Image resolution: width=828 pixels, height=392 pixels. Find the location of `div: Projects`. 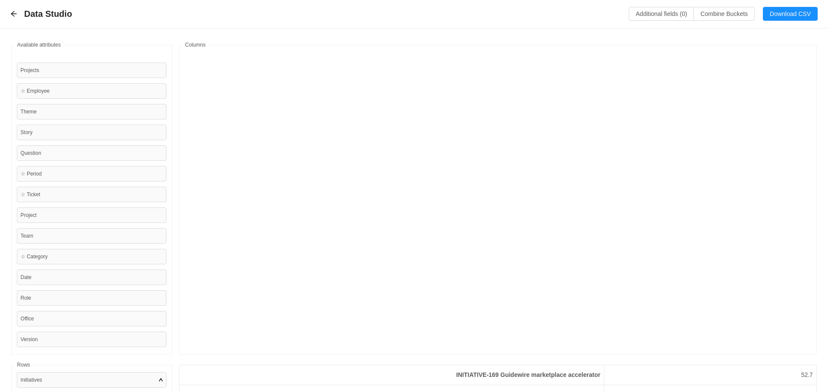

div: Projects is located at coordinates (92, 70).